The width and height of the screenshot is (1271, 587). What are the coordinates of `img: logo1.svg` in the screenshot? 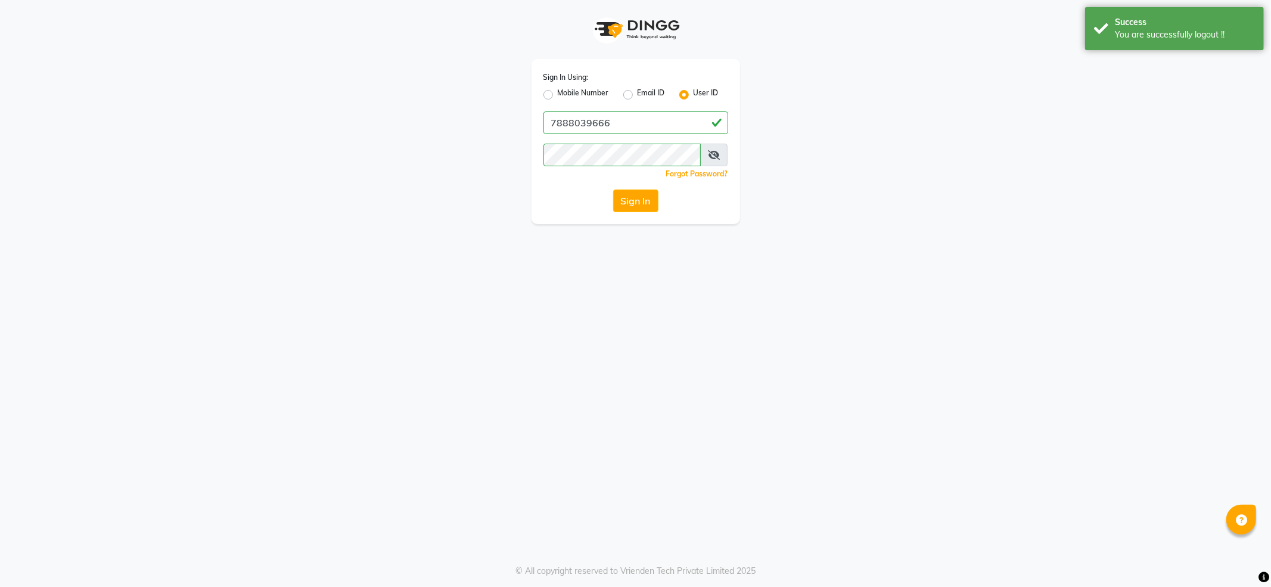 It's located at (636, 29).